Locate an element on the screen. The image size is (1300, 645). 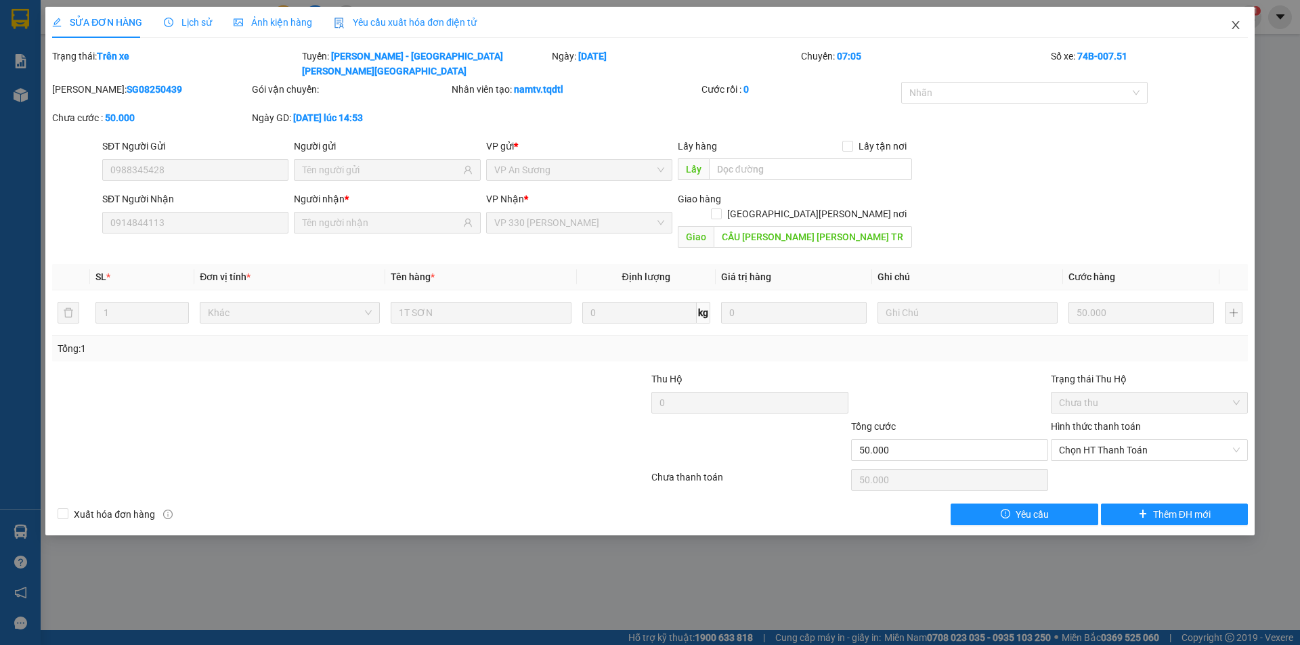
div: Gói vận chuyển: is located at coordinates (350, 89).